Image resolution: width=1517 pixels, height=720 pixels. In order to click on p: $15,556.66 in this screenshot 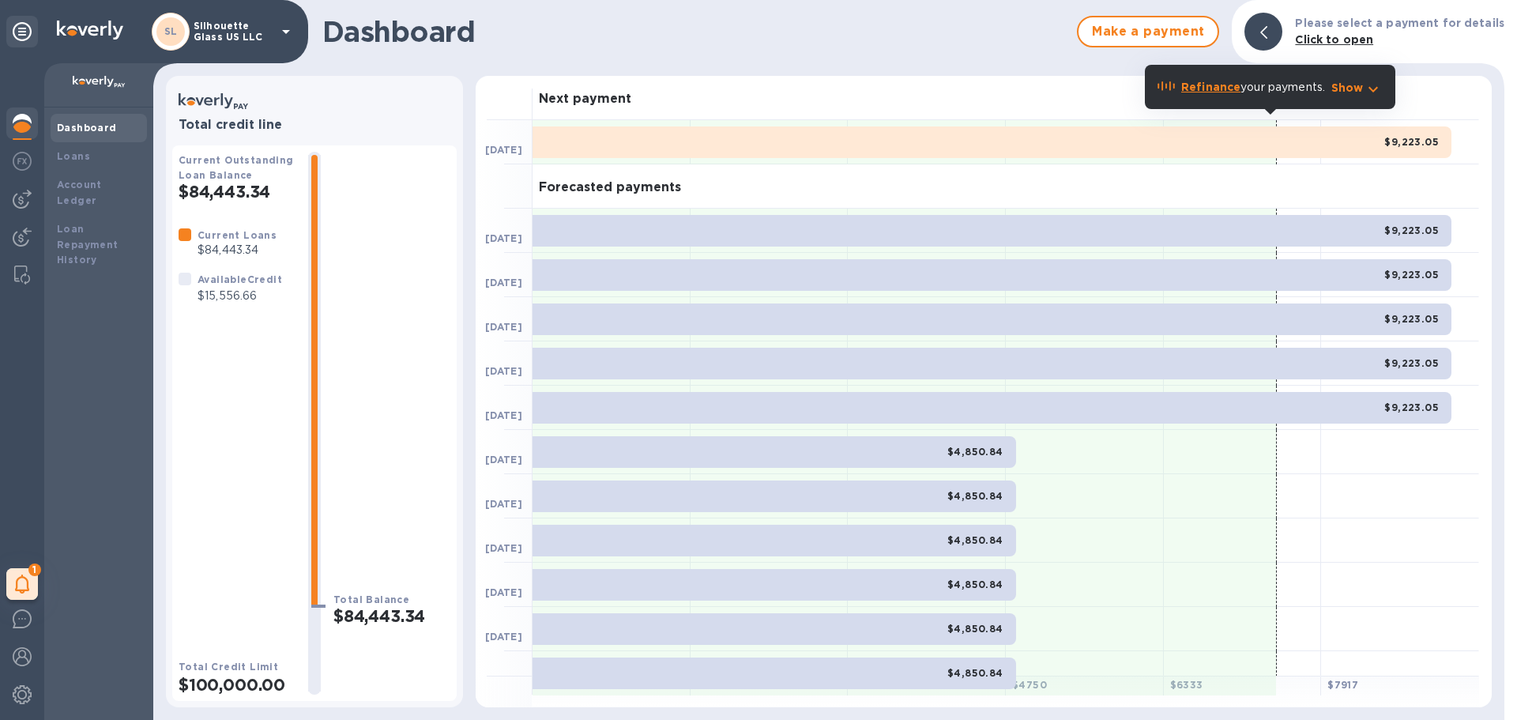, I will do `click(239, 296)`.